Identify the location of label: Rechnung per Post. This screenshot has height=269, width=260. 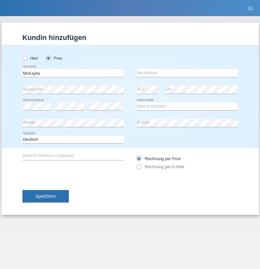
(159, 158).